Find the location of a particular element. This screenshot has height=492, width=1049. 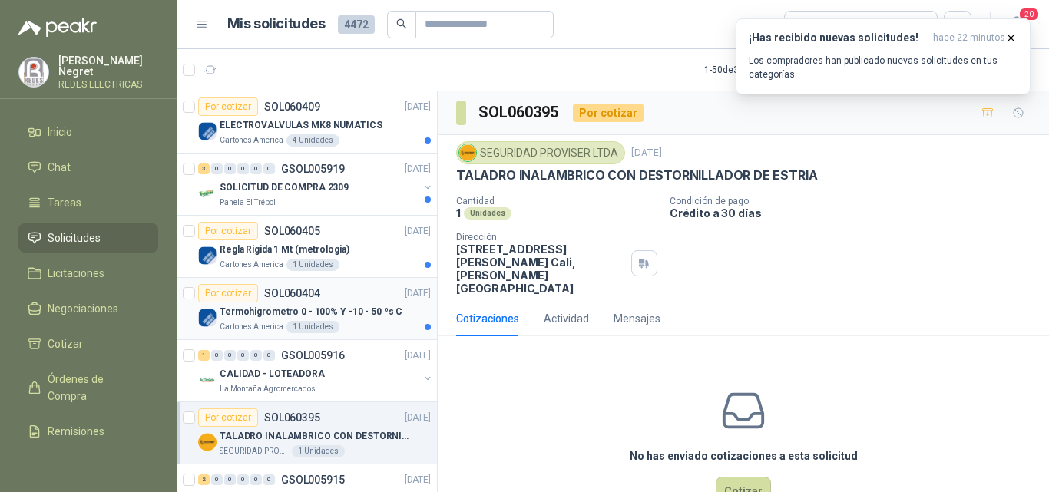

span: Remisiones is located at coordinates (76, 432).